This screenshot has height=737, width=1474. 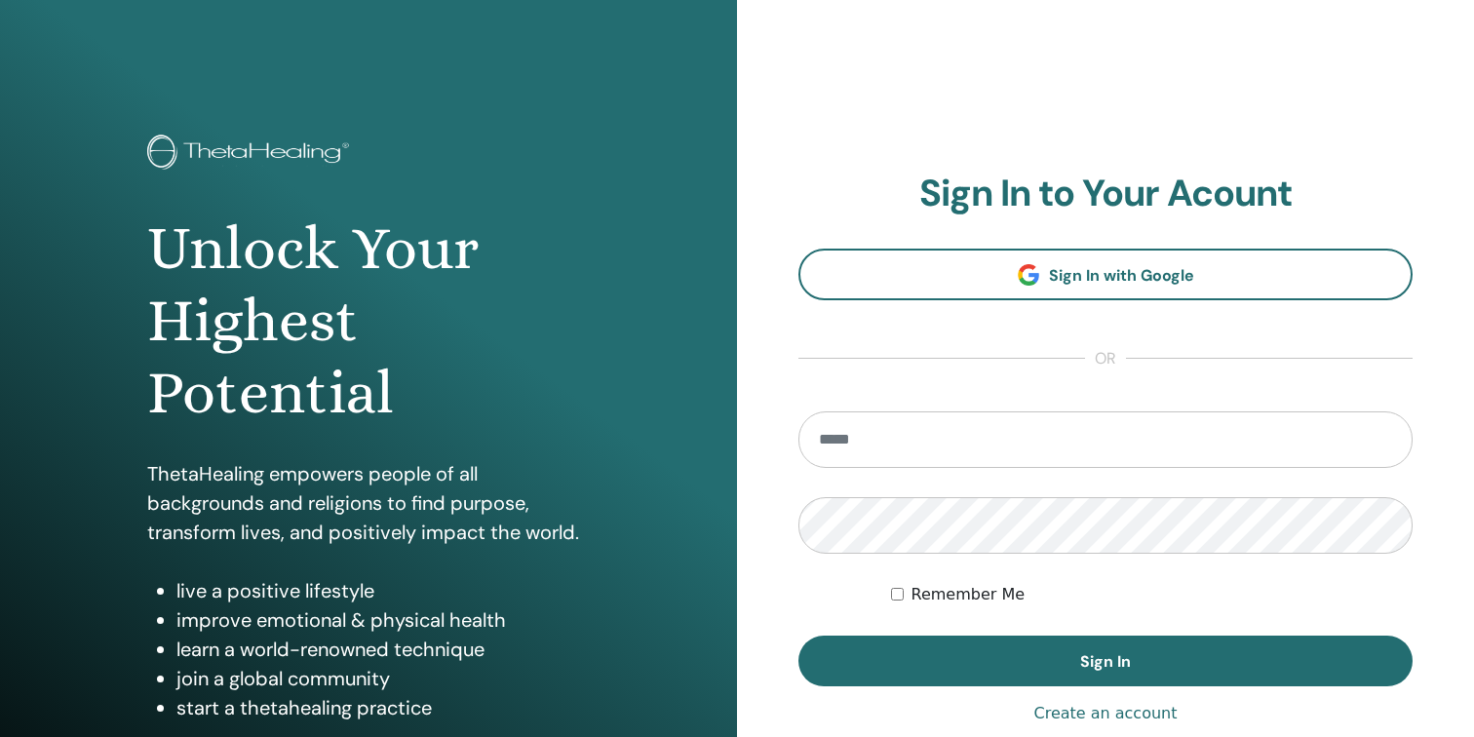 I want to click on span: Sign In, so click(x=1106, y=661).